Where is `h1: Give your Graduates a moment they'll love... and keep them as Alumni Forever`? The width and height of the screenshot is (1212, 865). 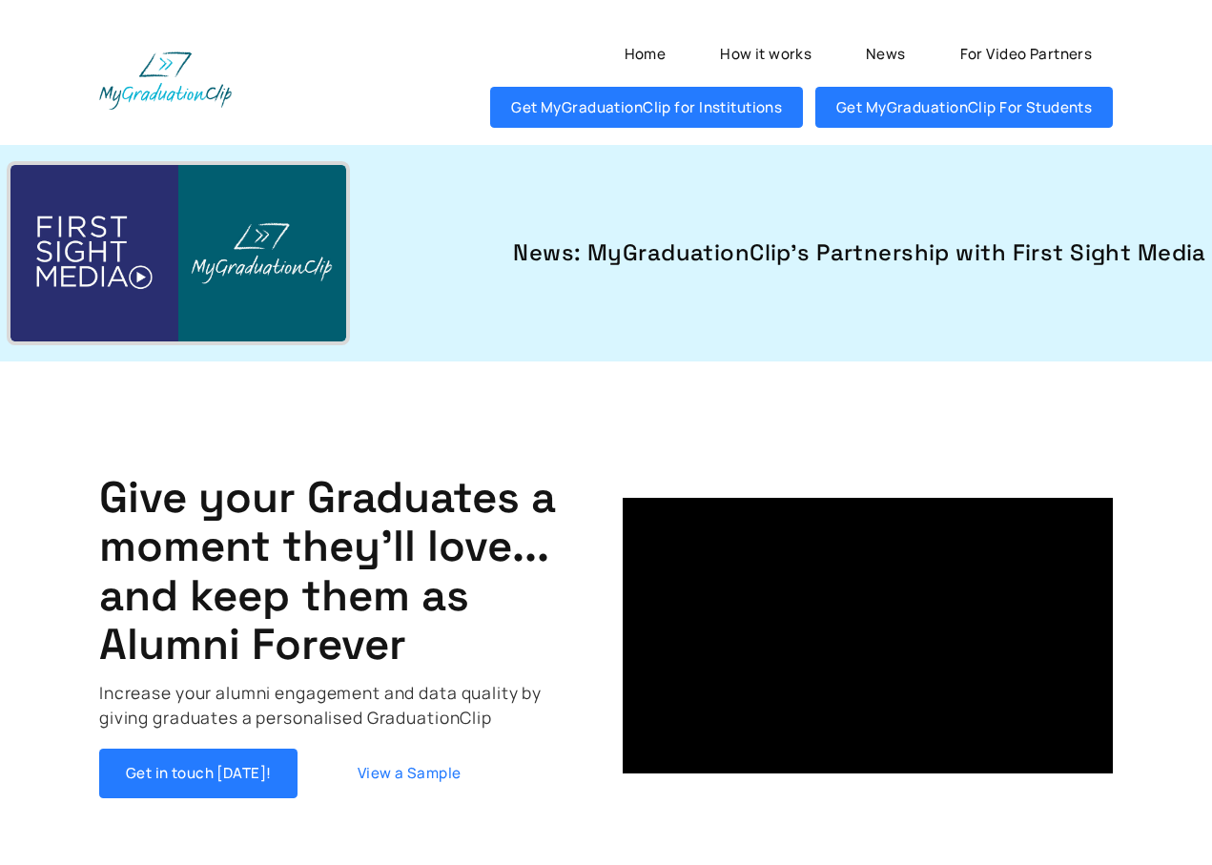 h1: Give your Graduates a moment they'll love... and keep them as Alumni Forever is located at coordinates (344, 570).